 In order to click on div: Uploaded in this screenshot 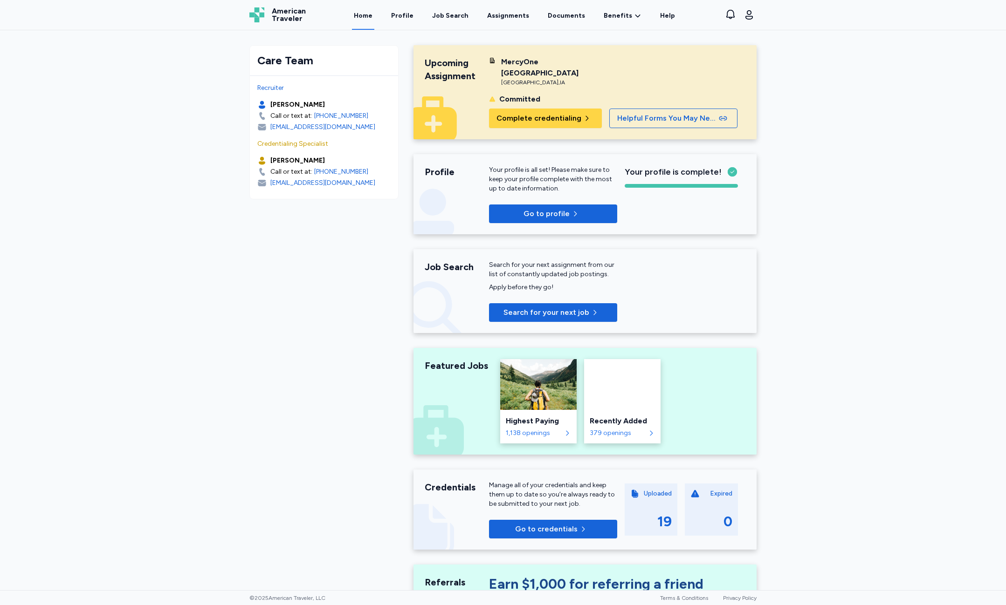, I will do `click(657, 494)`.